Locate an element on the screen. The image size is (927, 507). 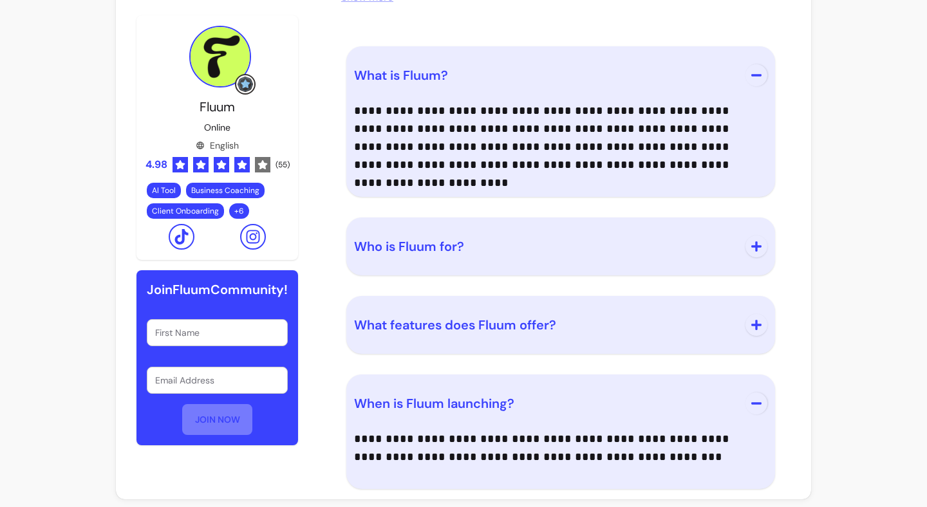
img: Provider image is located at coordinates (220, 57).